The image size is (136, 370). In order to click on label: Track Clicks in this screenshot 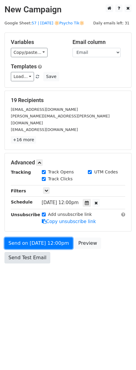, I will do `click(61, 179)`.